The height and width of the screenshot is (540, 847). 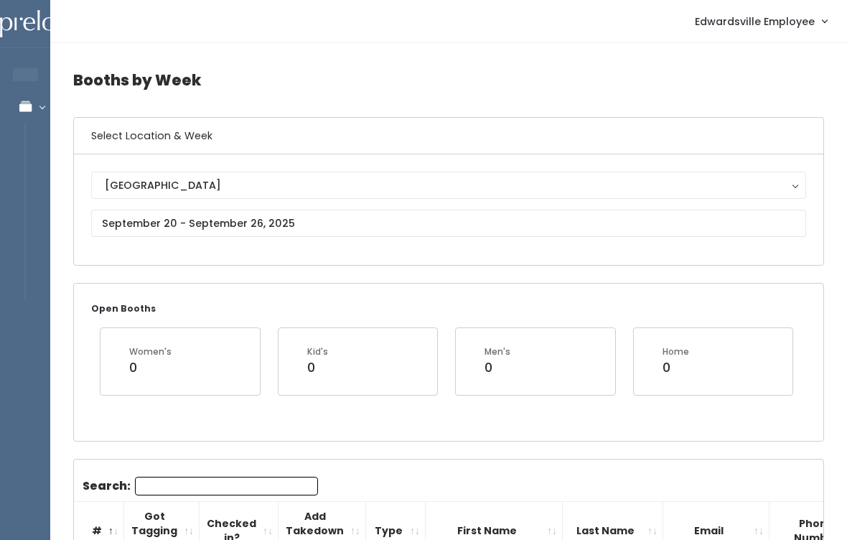 What do you see at coordinates (226, 486) in the screenshot?
I see `input: Search:` at bounding box center [226, 486].